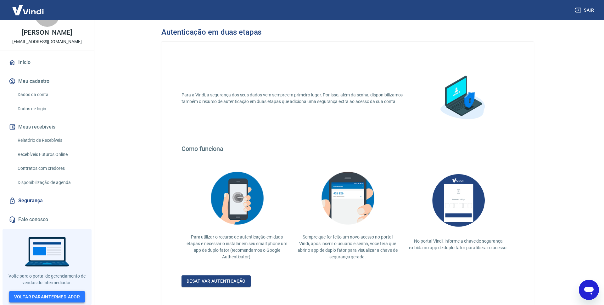 This screenshot has width=604, height=305. What do you see at coordinates (47, 296) in the screenshot?
I see `a: Voltar paraIntermediador` at bounding box center [47, 296].